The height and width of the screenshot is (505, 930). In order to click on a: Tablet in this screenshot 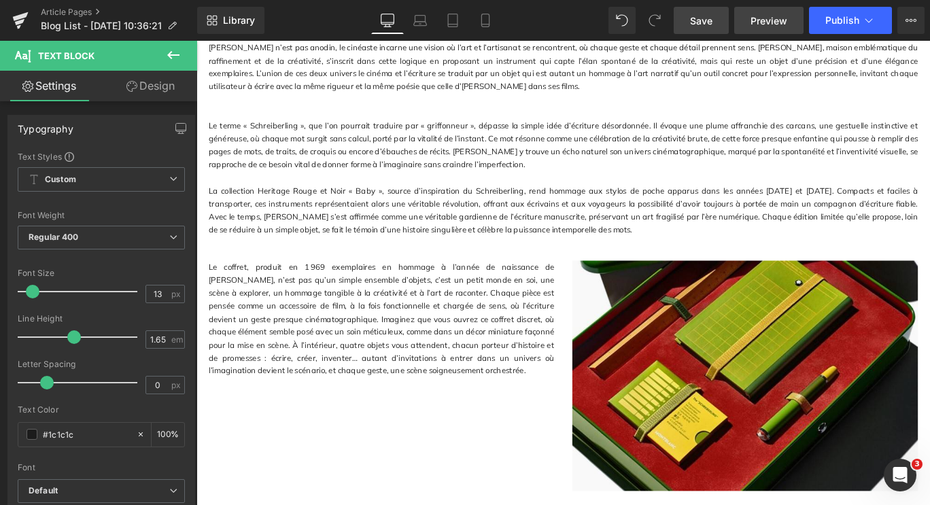, I will do `click(453, 20)`.